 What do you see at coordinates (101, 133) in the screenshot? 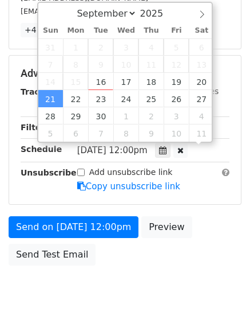
I see `span: October 7, 2025` at bounding box center [101, 133].